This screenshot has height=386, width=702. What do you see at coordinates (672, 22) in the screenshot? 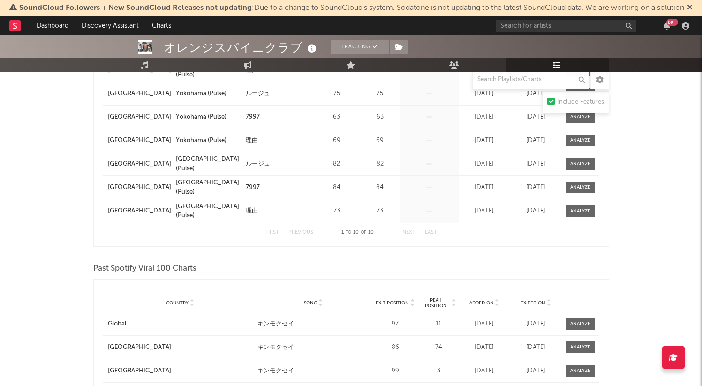
I see `div: 99 +` at bounding box center [672, 22].